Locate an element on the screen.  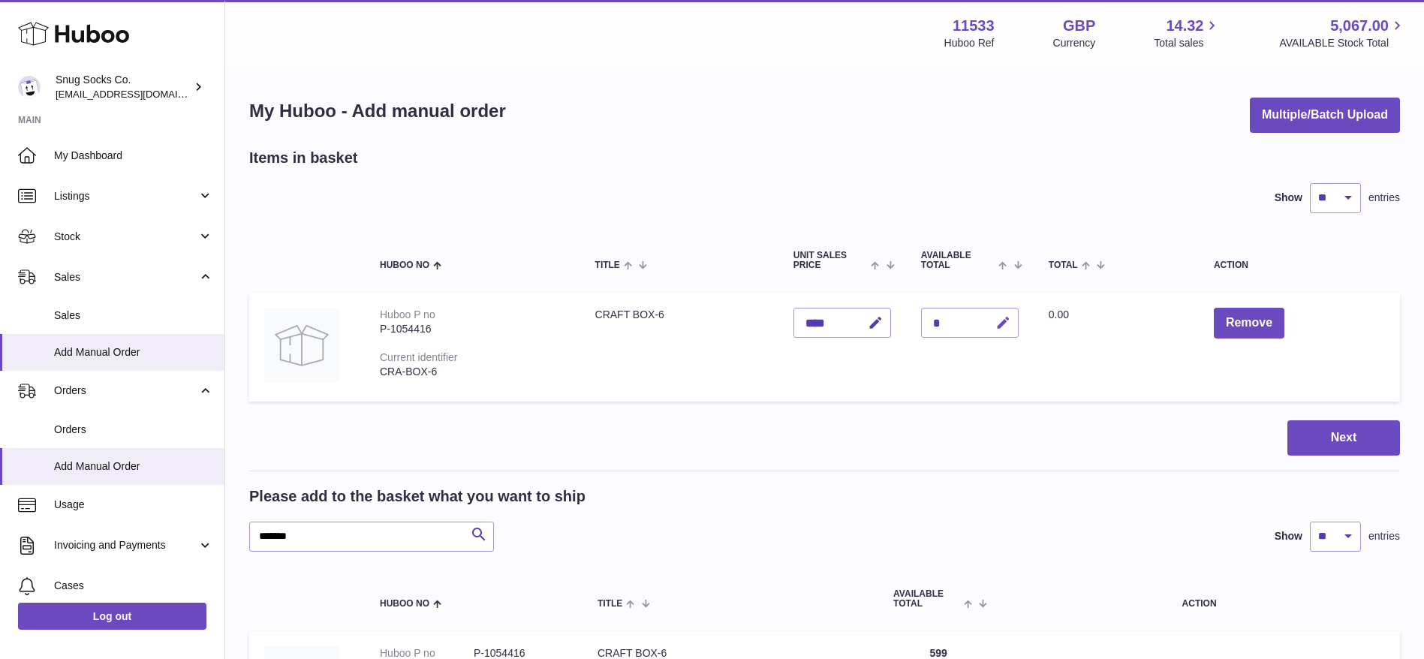
span: Unit Sales Price is located at coordinates (830, 261).